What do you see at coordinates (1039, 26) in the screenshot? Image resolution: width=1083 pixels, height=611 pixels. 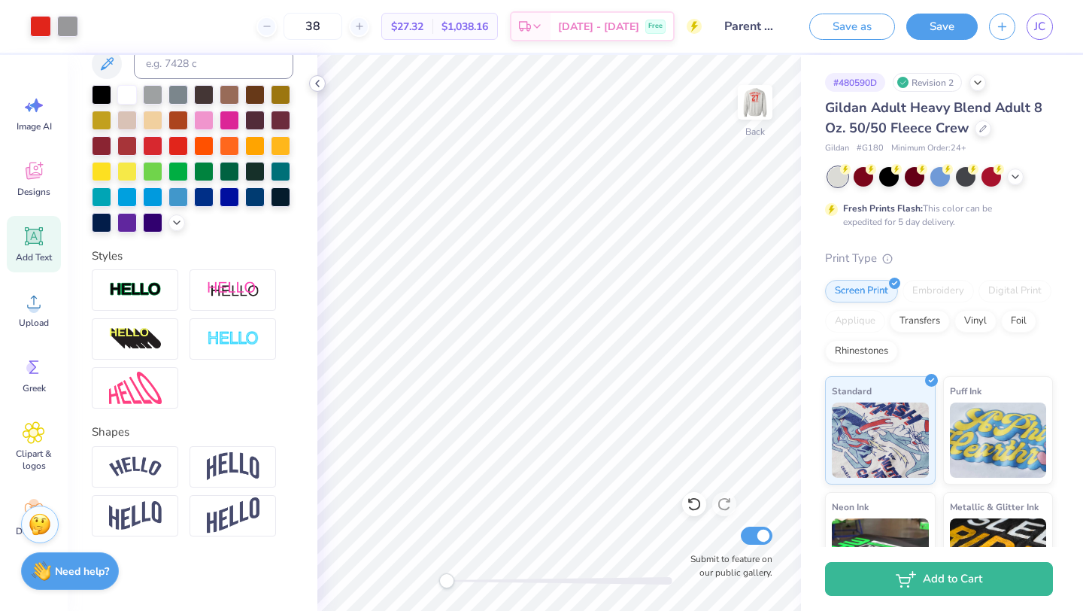 I see `span: JC` at bounding box center [1039, 26].